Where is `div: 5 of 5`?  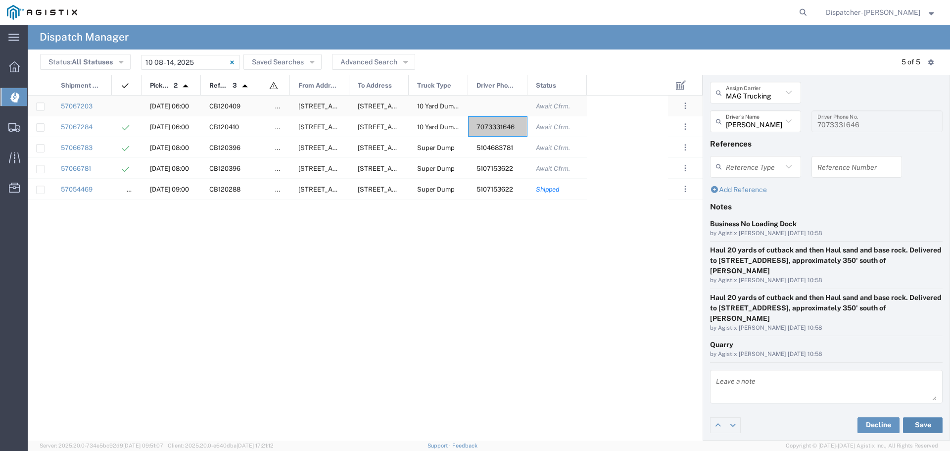
div: 5 of 5 is located at coordinates (911, 62).